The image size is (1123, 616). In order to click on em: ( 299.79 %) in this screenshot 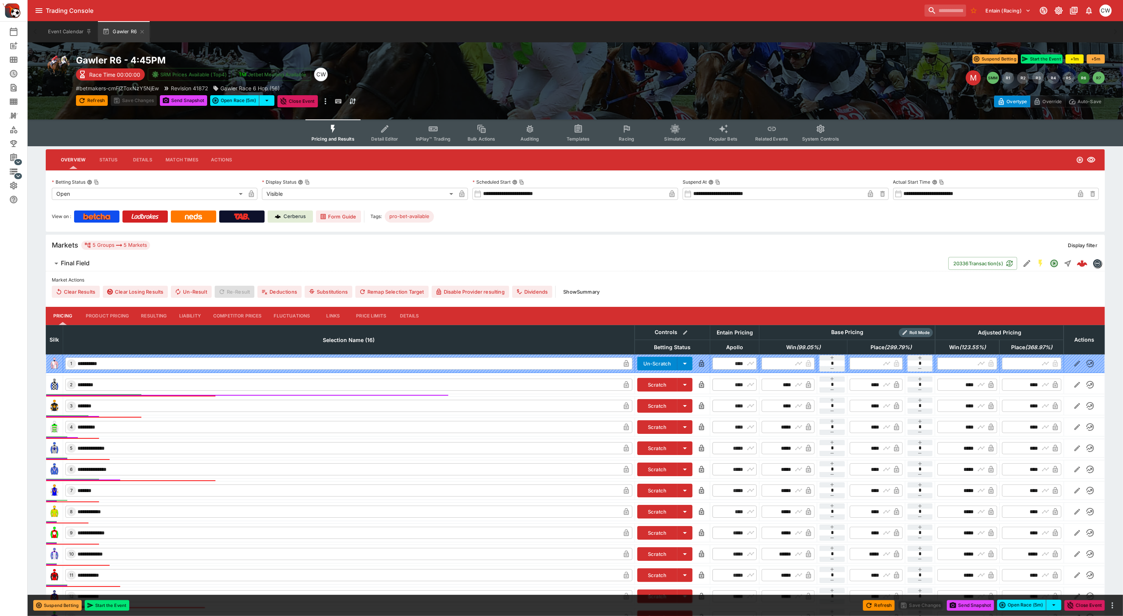, I will do `click(899, 348)`.